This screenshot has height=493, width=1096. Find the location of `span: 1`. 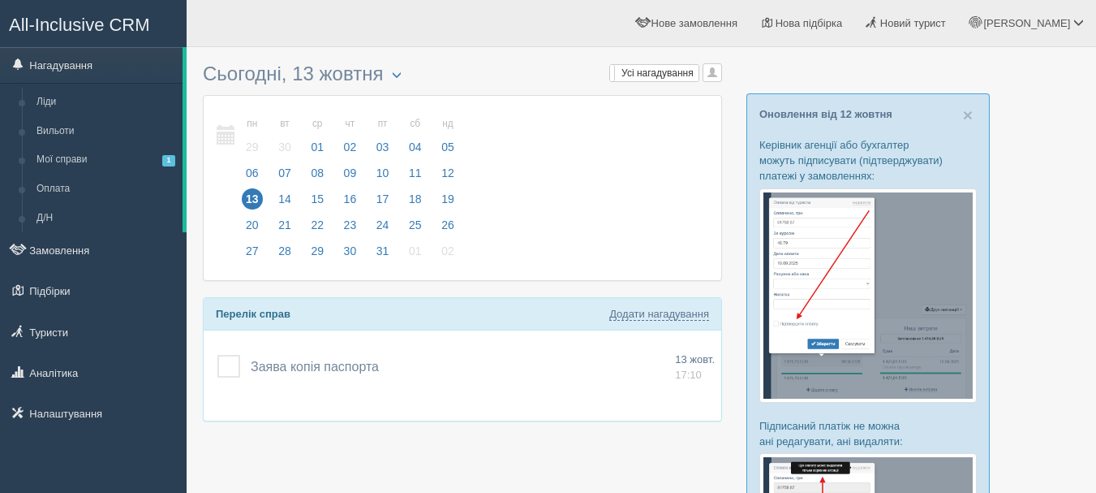

span: 1 is located at coordinates (169, 160).